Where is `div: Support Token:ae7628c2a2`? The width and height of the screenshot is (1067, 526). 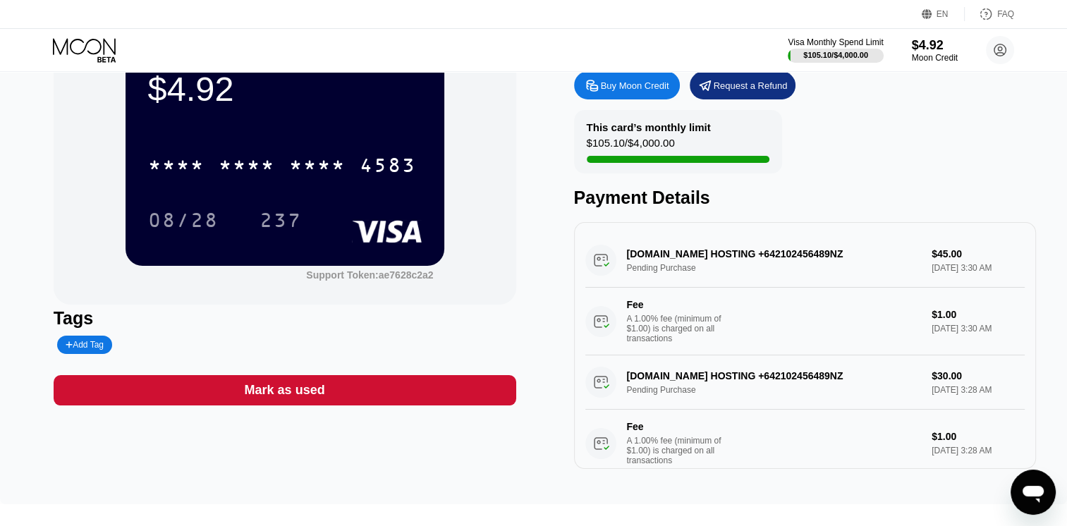 div: Support Token:ae7628c2a2 is located at coordinates (370, 275).